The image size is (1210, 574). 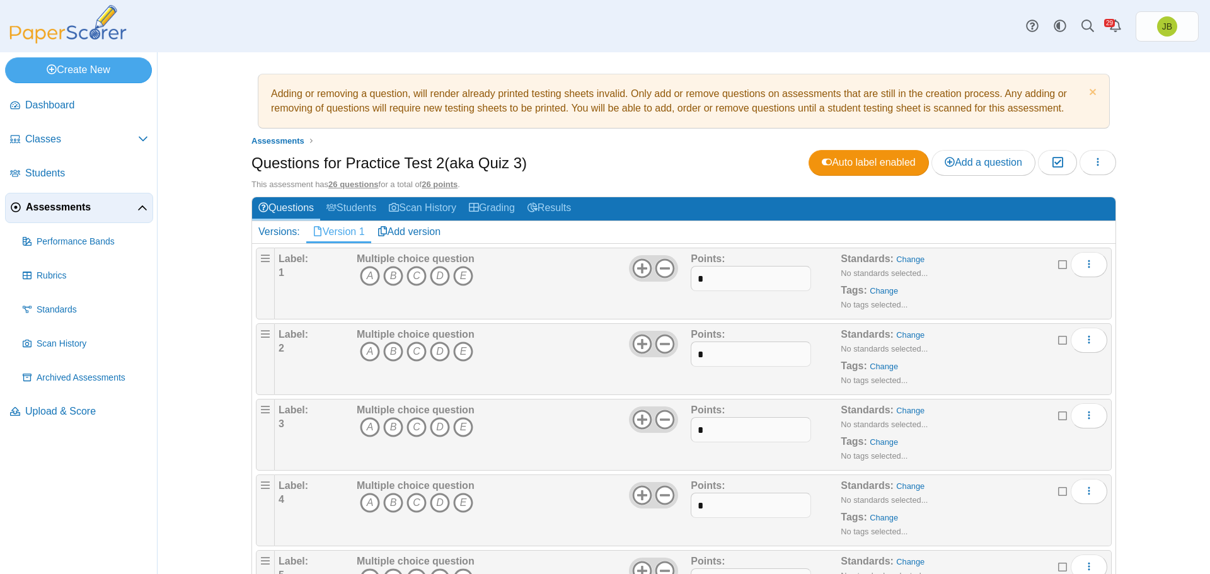 I want to click on a: Questions, so click(x=286, y=209).